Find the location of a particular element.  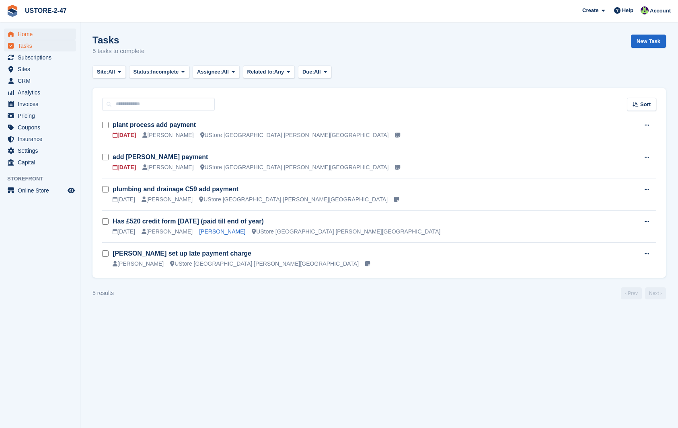

h1: Tasks is located at coordinates (118, 40).